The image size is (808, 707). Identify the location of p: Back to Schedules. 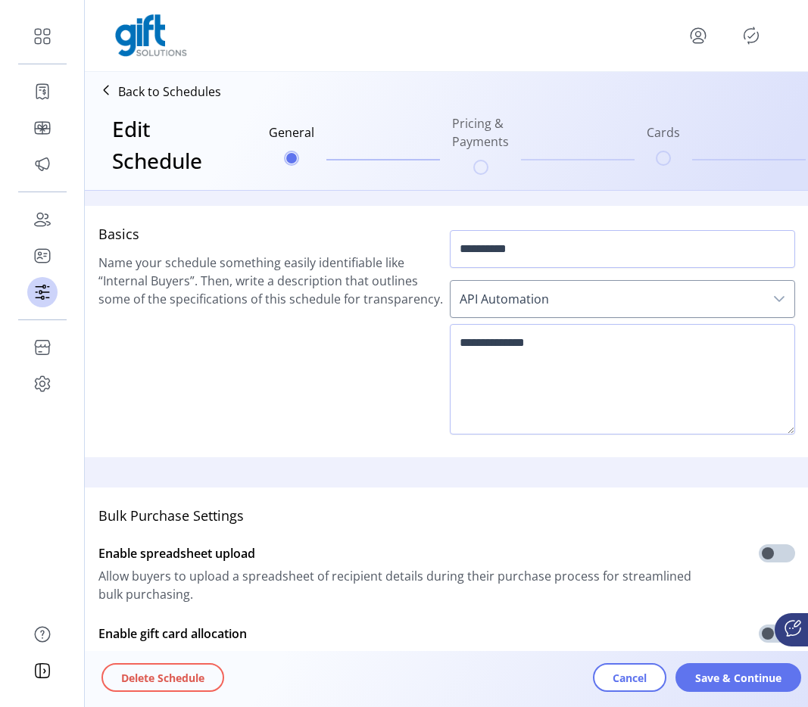
(170, 92).